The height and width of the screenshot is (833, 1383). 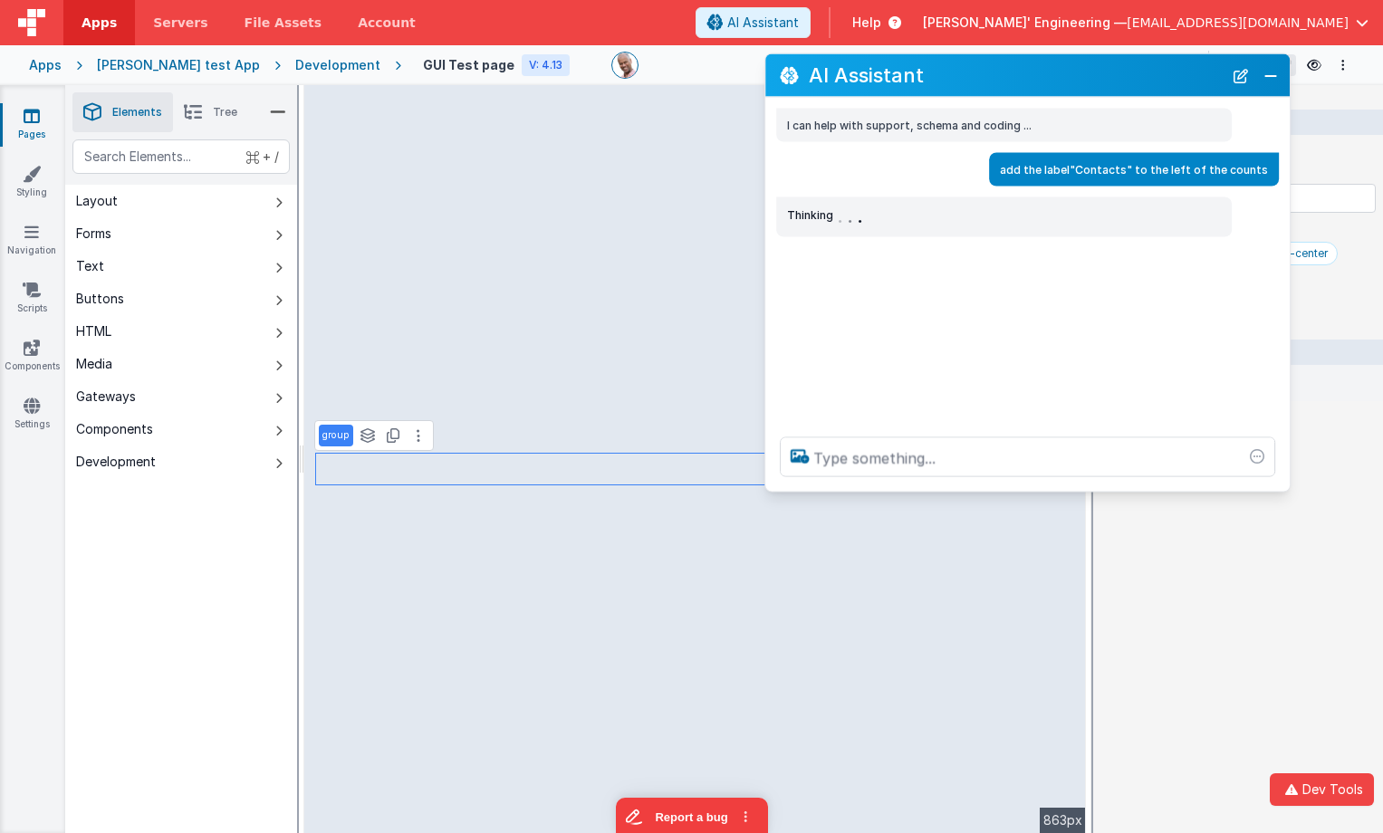 I want to click on button: New Chat, so click(x=1241, y=75).